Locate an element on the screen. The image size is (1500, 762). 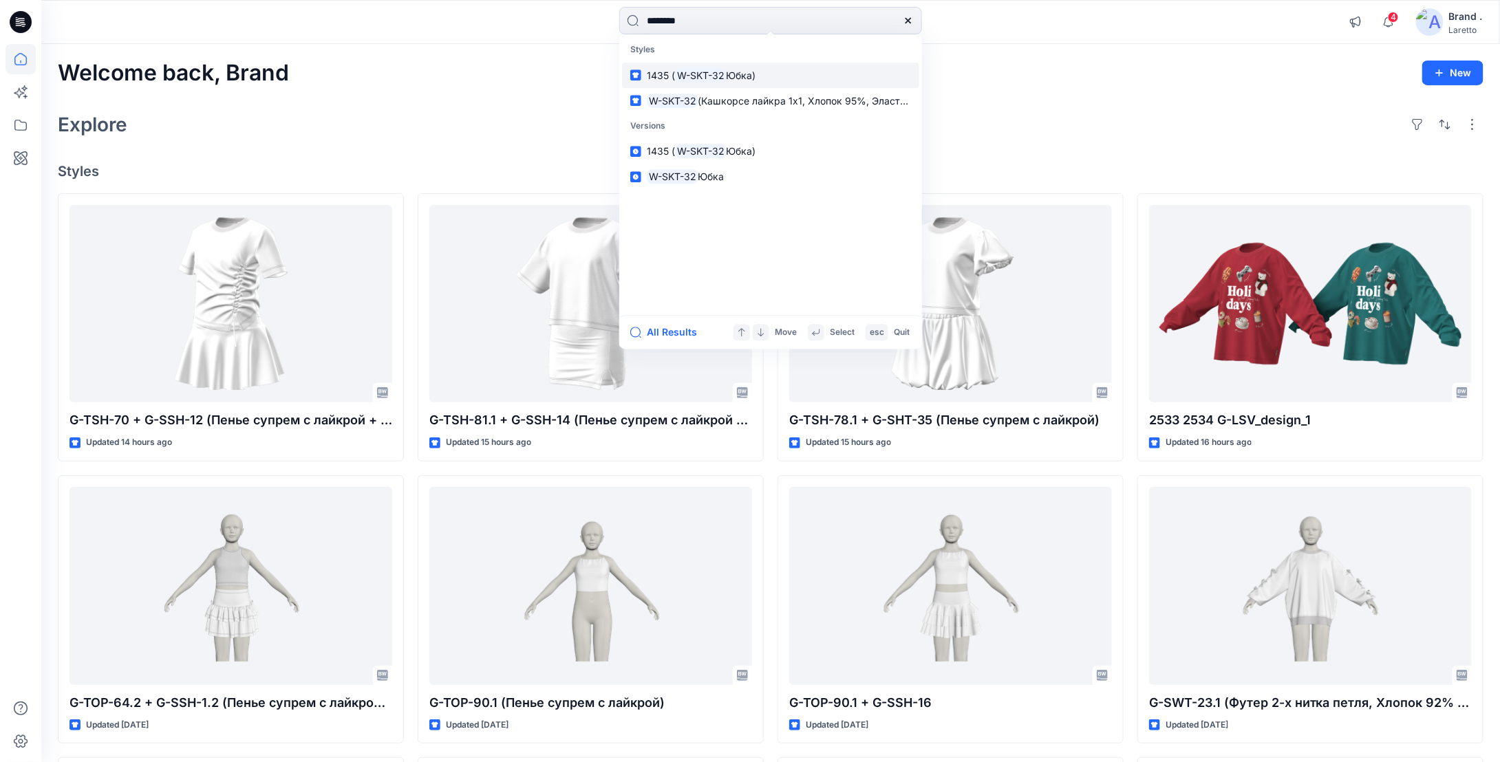
a: G-TSH-70 + G-SSH-12 (Пенье супрем с лайкрой + Бифлекс) is located at coordinates (230, 304).